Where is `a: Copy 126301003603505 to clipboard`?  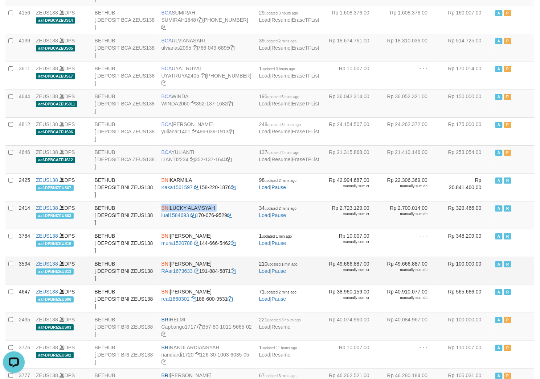
a: Copy 126301003603505 to clipboard is located at coordinates (164, 362).